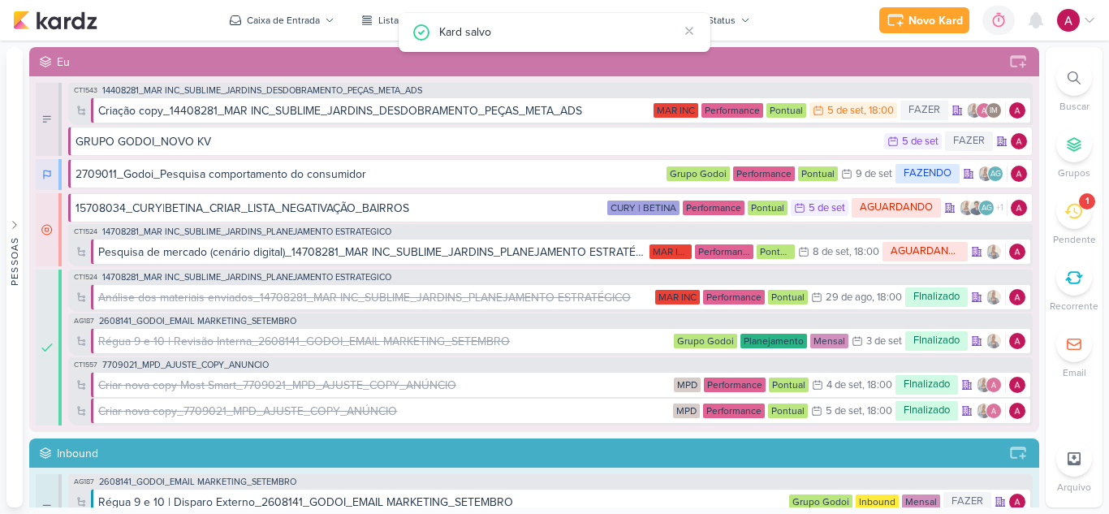 Image resolution: width=1109 pixels, height=514 pixels. Describe the element at coordinates (977, 208) in the screenshot. I see `img: Levy Pessoa` at that location.